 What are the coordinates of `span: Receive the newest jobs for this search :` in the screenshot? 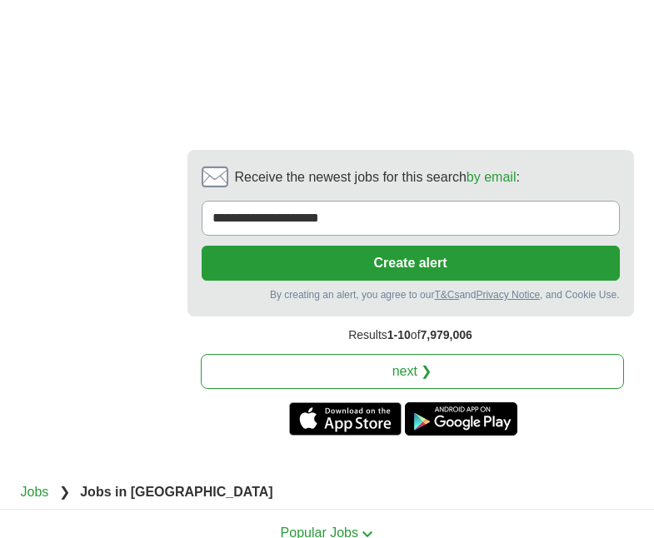 It's located at (377, 177).